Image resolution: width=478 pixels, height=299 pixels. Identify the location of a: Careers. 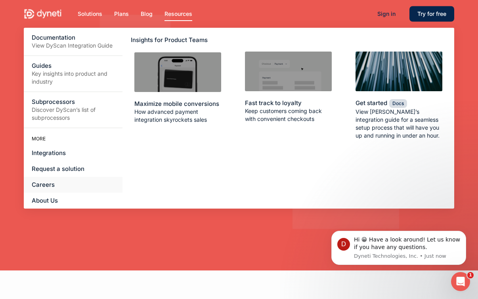
(73, 185).